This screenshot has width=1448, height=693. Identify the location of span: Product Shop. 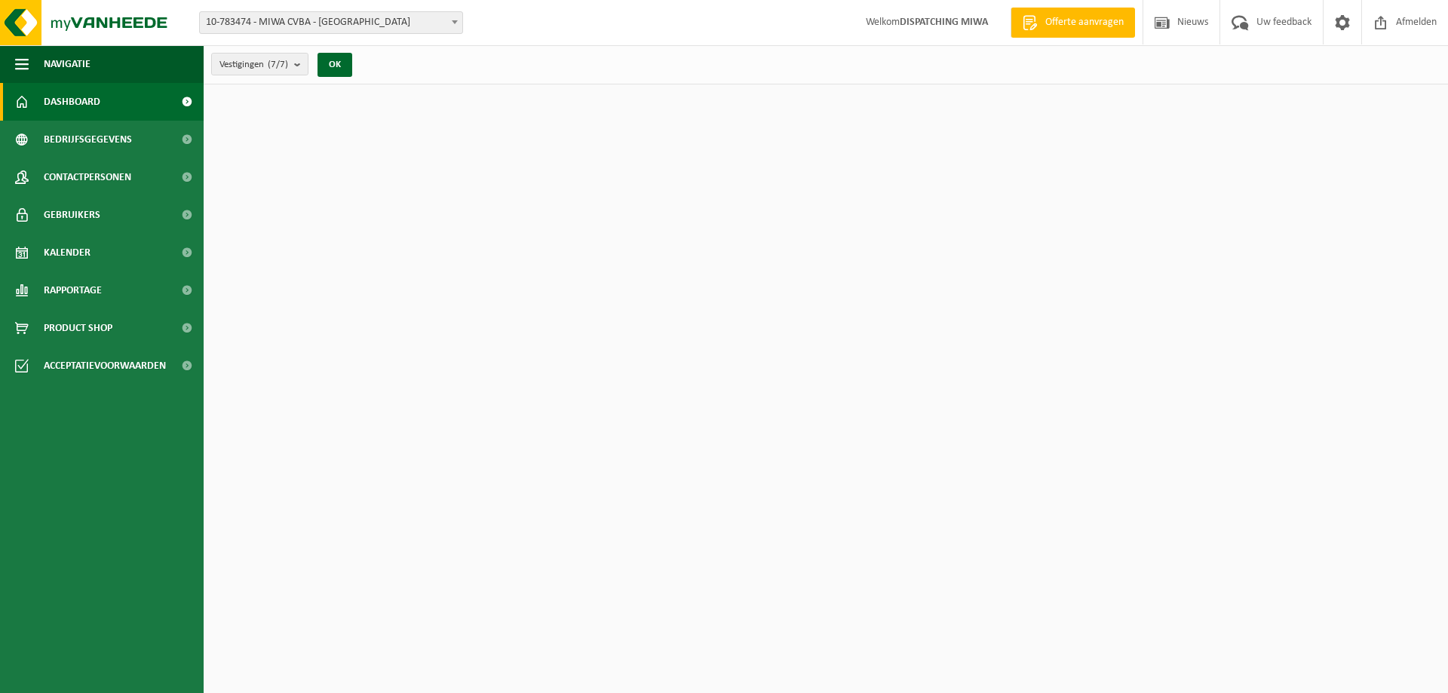
(78, 328).